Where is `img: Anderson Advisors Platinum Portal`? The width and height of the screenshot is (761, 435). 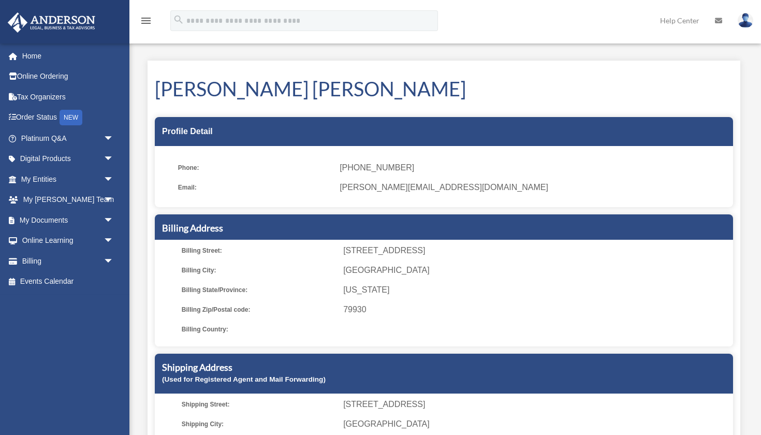
img: Anderson Advisors Platinum Portal is located at coordinates (51, 22).